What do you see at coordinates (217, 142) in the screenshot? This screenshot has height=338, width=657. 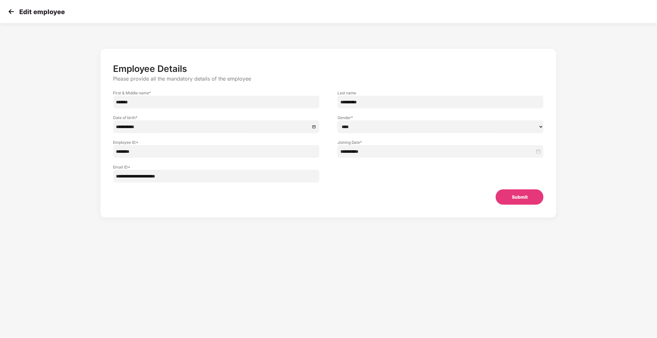 I see `label: Employee ID` at bounding box center [217, 142].